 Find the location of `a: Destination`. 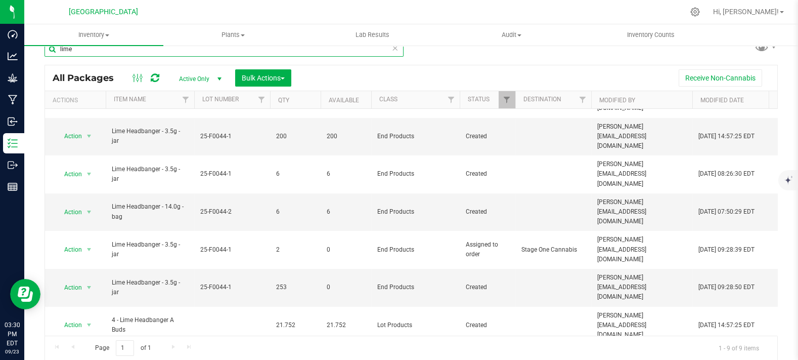

a: Destination is located at coordinates (542, 99).